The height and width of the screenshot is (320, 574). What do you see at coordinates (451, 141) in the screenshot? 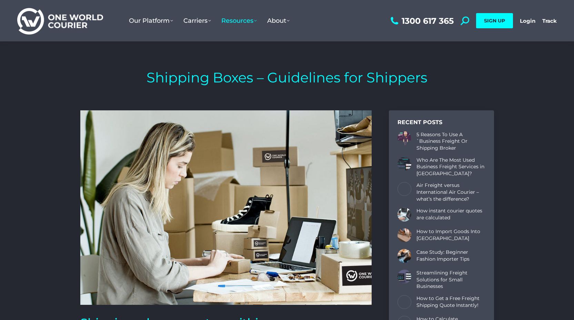
I see `a: 5 Reasons To Use A `Business Freight Or Shipping Broker` at bounding box center [451, 141].